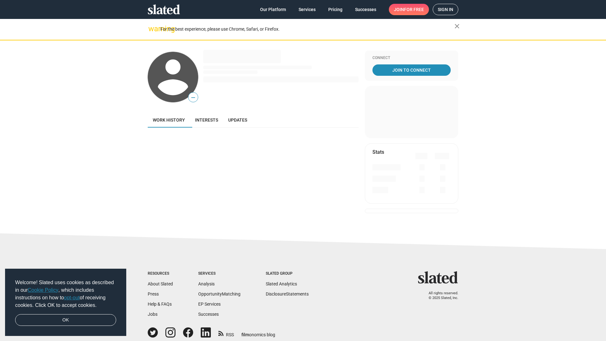 The width and height of the screenshot is (606, 341). What do you see at coordinates (412, 70) in the screenshot?
I see `a: Join To Connect` at bounding box center [412, 70].